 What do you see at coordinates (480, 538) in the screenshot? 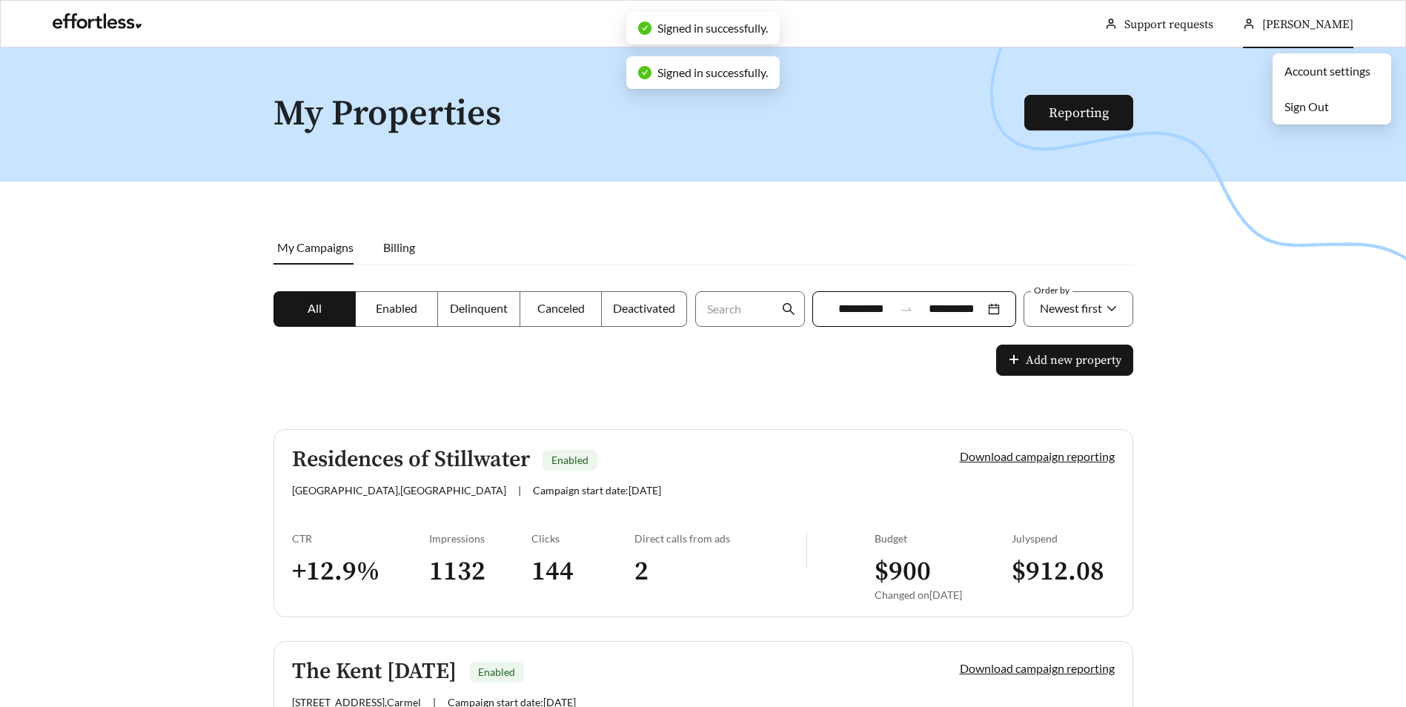
I see `div: Impressions` at bounding box center [480, 538].